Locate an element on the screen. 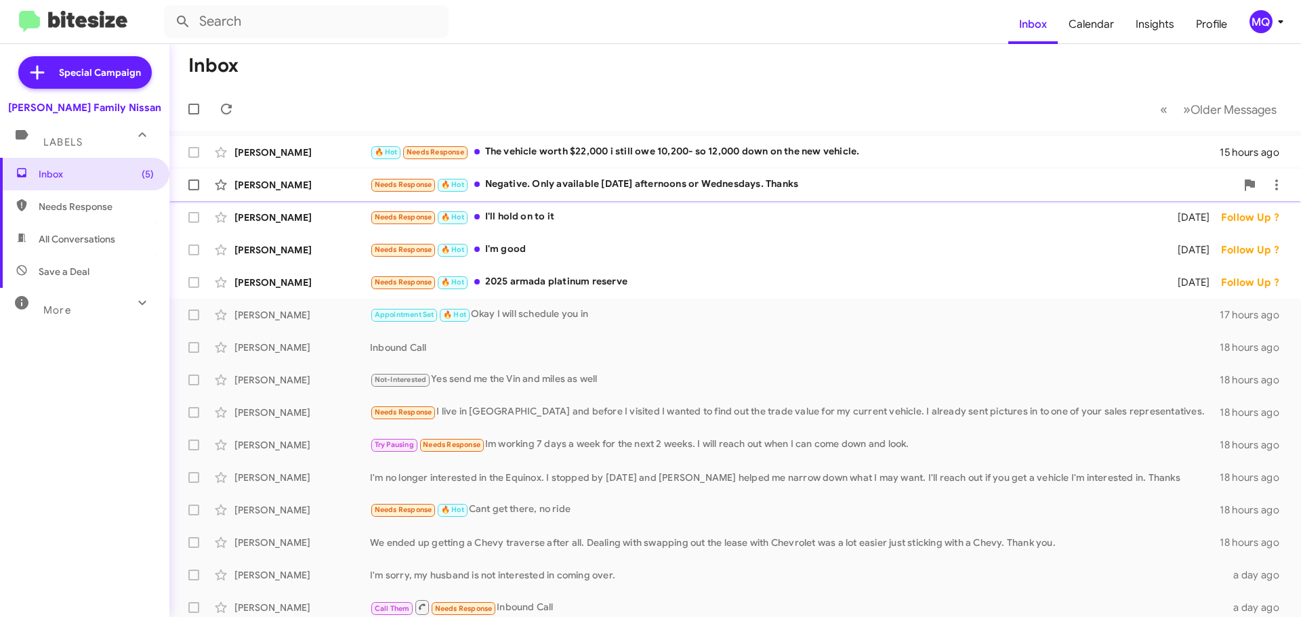 This screenshot has height=617, width=1301. div: We ended up getting a Chevy traverse after all. Dealing with swapping out the lease with Chevrole... is located at coordinates (795, 543).